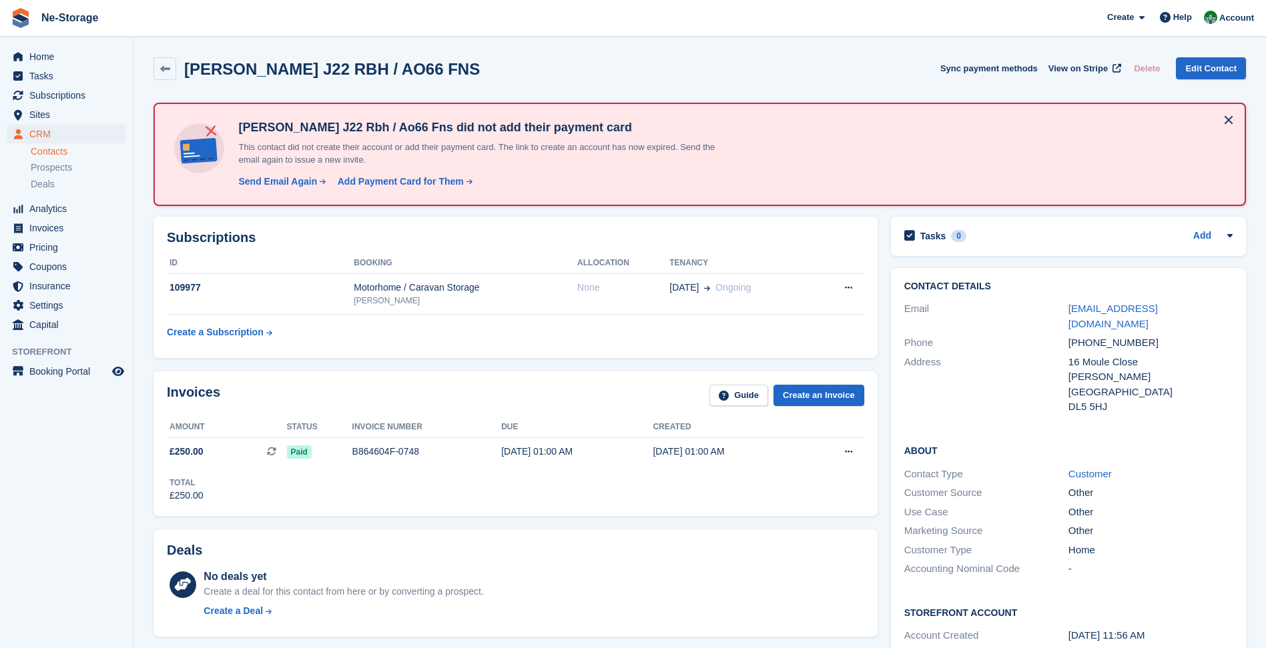 This screenshot has height=648, width=1266. Describe the element at coordinates (220, 332) in the screenshot. I see `a: Create a Subscription` at that location.